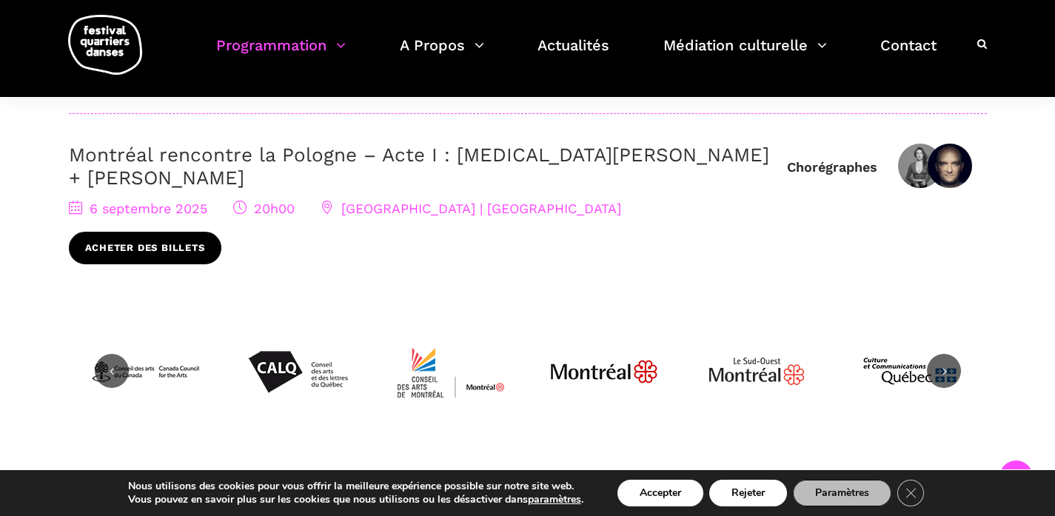 The image size is (1055, 516). I want to click on img: JPGnr_b, so click(604, 372).